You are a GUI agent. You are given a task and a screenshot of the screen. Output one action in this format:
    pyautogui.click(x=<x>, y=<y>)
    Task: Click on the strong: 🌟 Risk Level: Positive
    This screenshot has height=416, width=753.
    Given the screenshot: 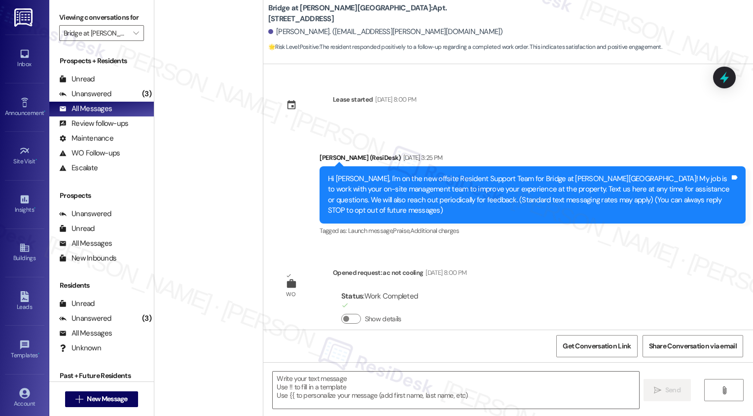 What is the action you would take?
    pyautogui.click(x=294, y=47)
    